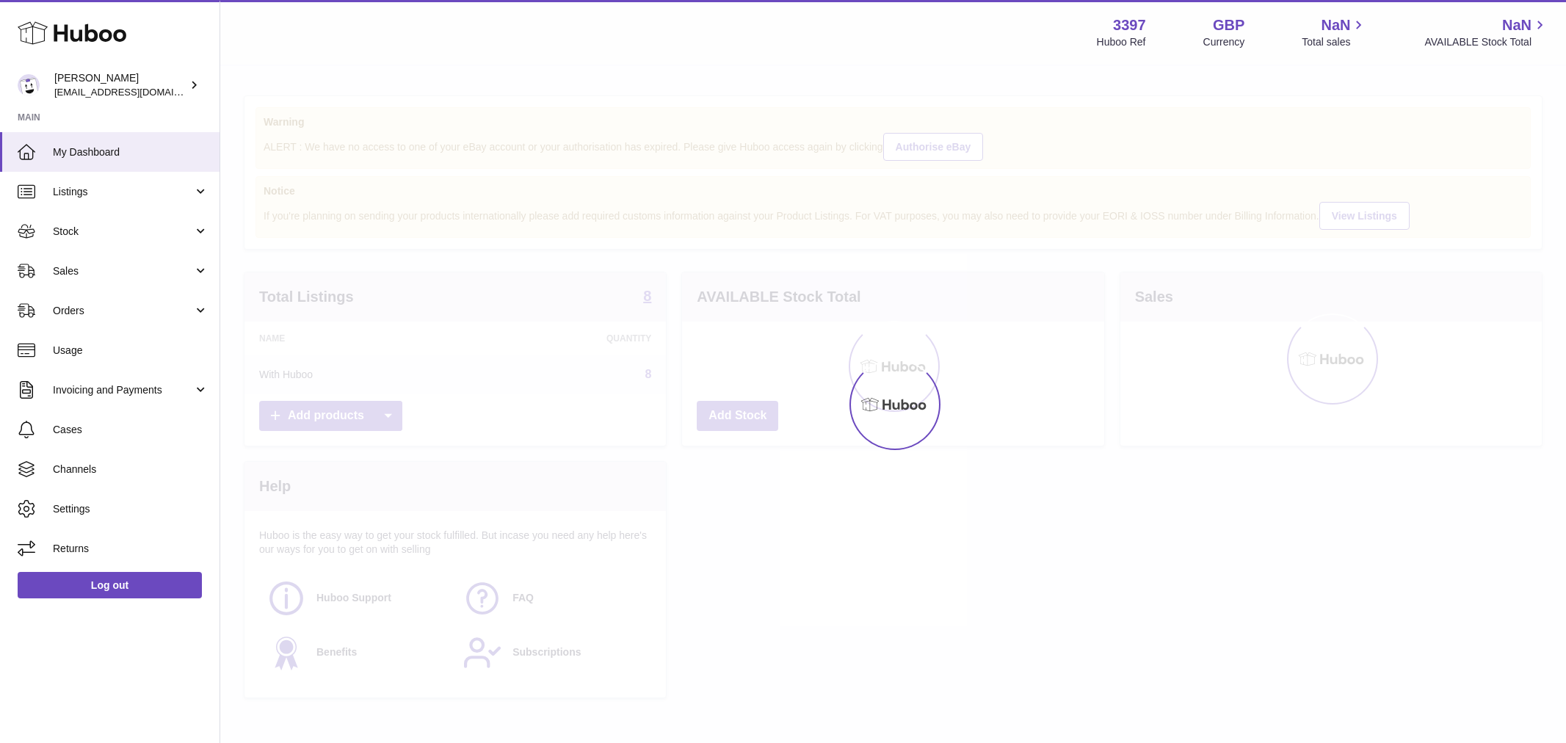 The image size is (1566, 743). What do you see at coordinates (1129, 25) in the screenshot?
I see `strong: 3397` at bounding box center [1129, 25].